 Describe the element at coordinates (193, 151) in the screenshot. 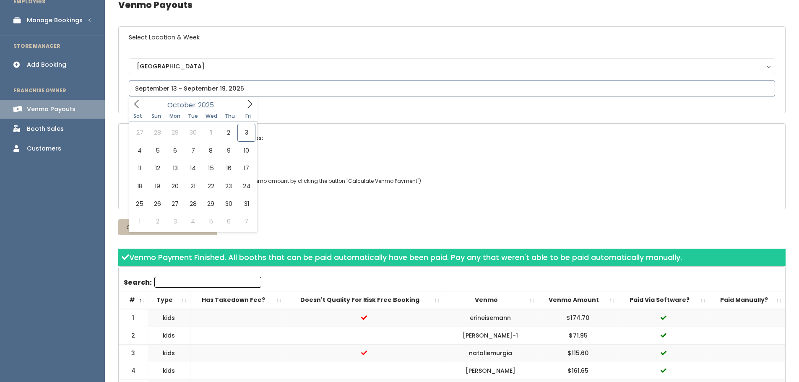

I see `span: October 7, 2025` at that location.